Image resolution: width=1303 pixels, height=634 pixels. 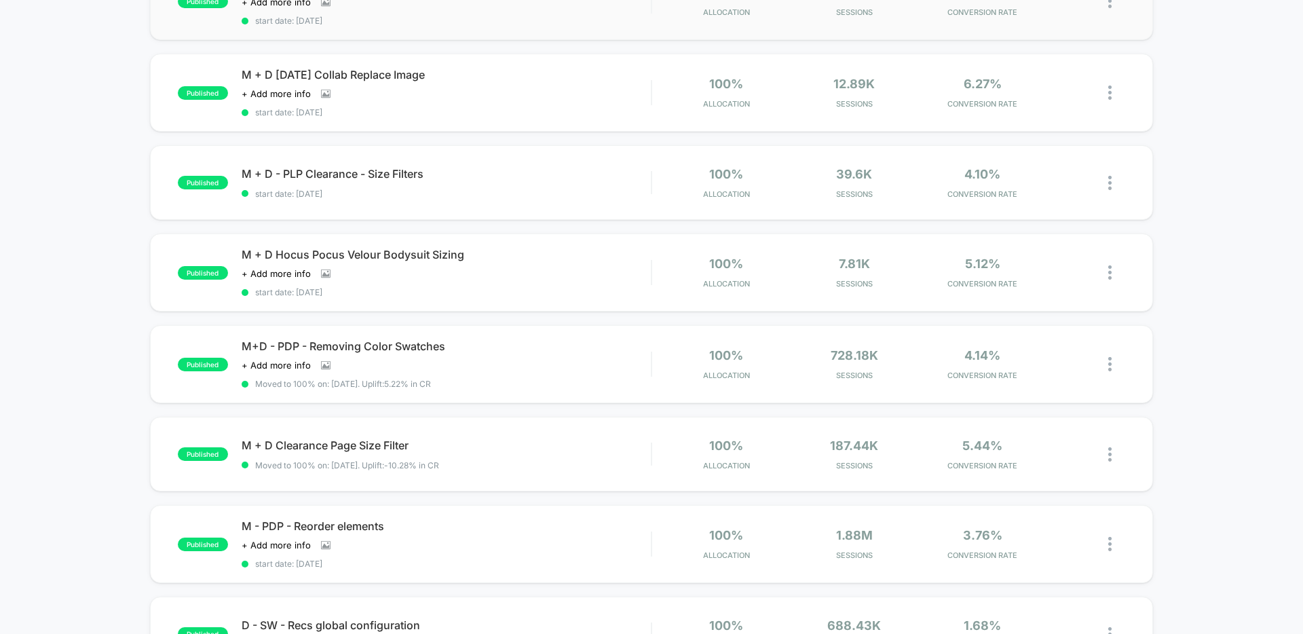 I want to click on span: 5.44%, so click(x=982, y=445).